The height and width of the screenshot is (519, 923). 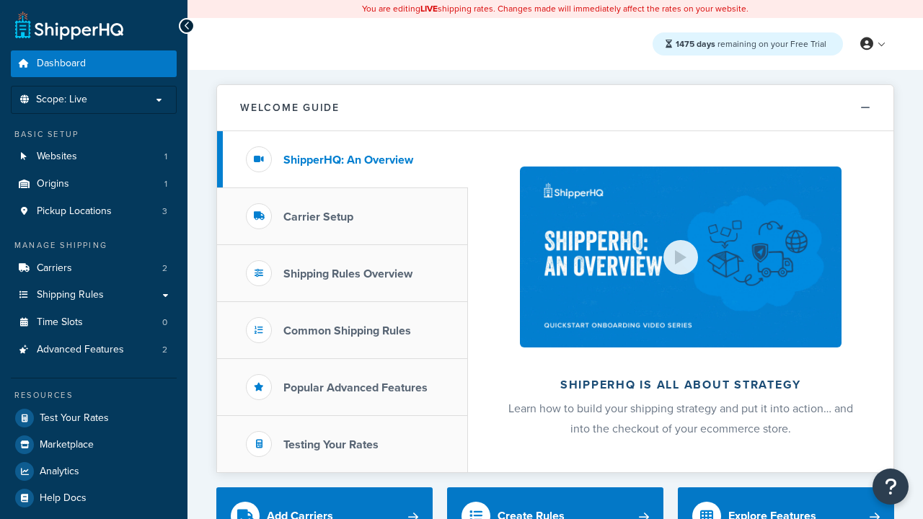 What do you see at coordinates (70, 295) in the screenshot?
I see `span: Shipping Rules` at bounding box center [70, 295].